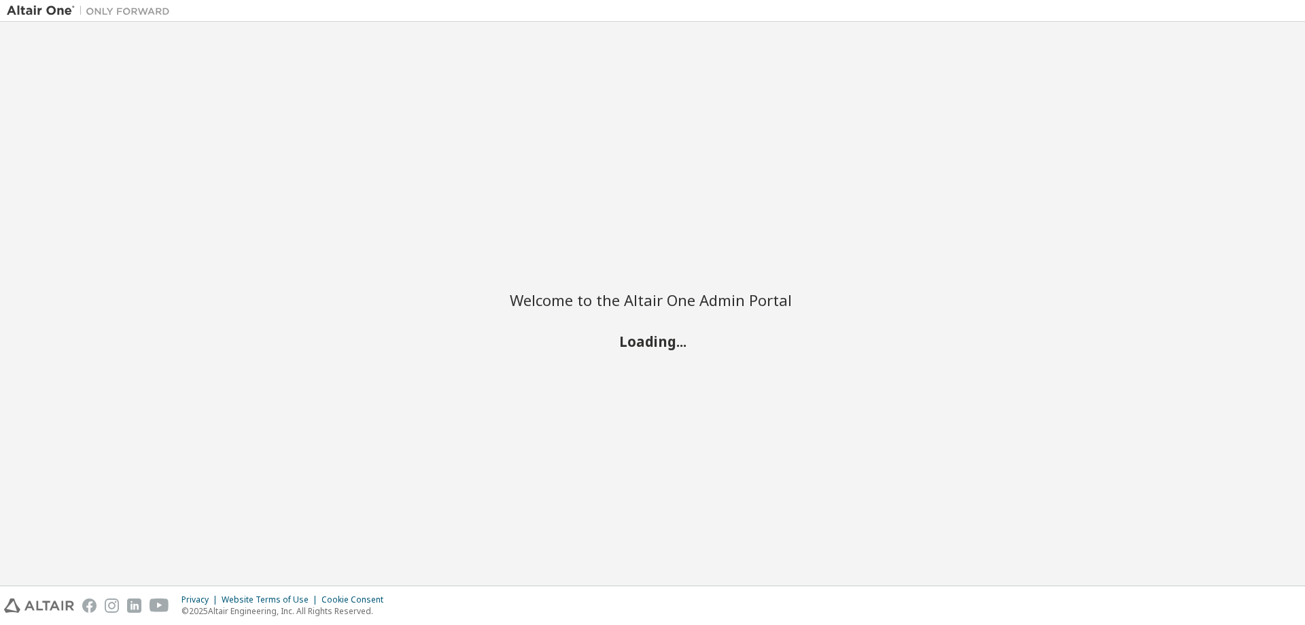 Image resolution: width=1305 pixels, height=625 pixels. What do you see at coordinates (652, 300) in the screenshot?
I see `h2: Welcome to the Altair One Admin Portal` at bounding box center [652, 300].